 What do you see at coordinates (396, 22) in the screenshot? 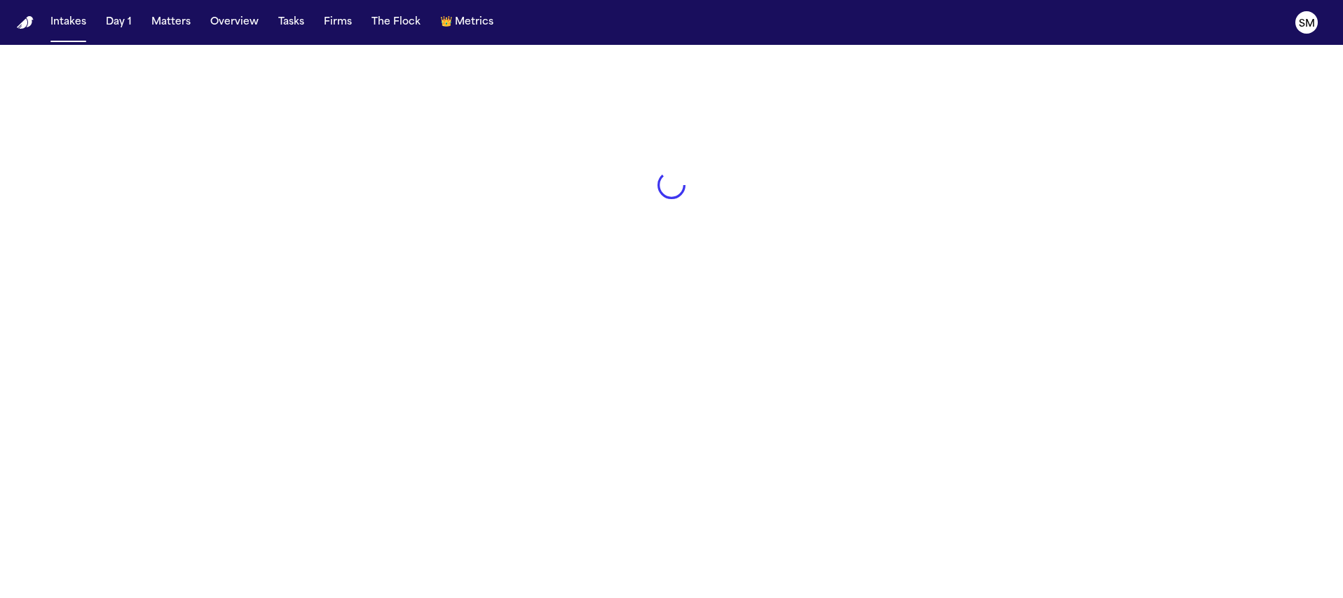
I see `a: The Flock` at bounding box center [396, 22].